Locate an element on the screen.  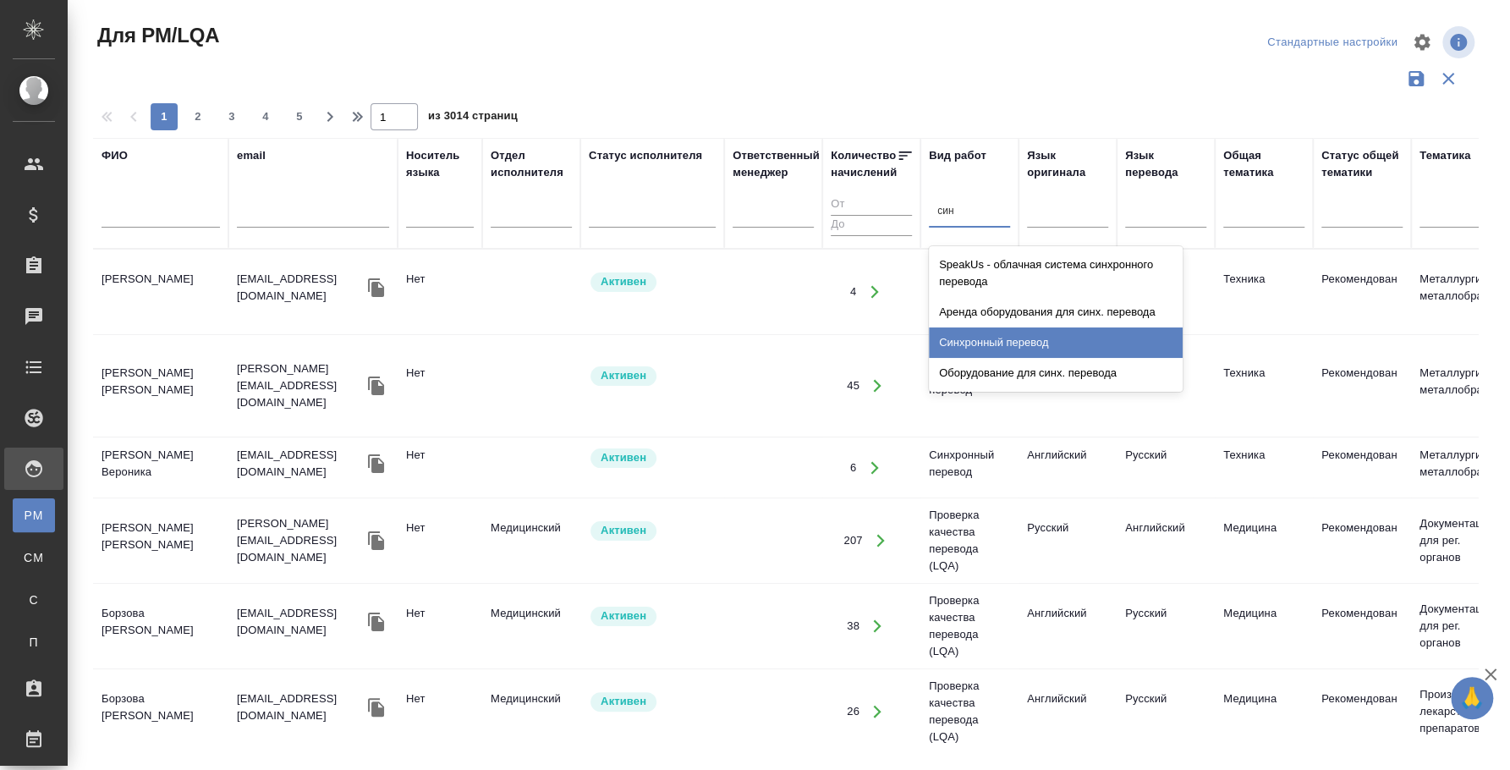
span: Для PM/LQA is located at coordinates (156, 36).